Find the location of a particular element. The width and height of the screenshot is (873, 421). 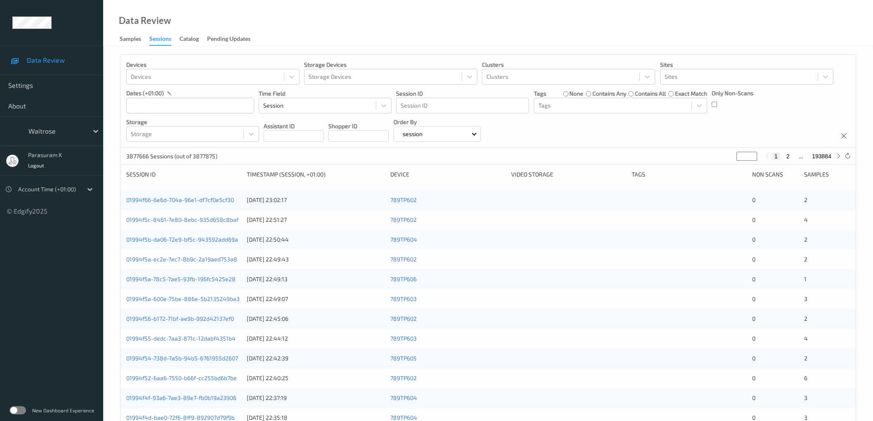

a: Pending Updates is located at coordinates (233, 39).